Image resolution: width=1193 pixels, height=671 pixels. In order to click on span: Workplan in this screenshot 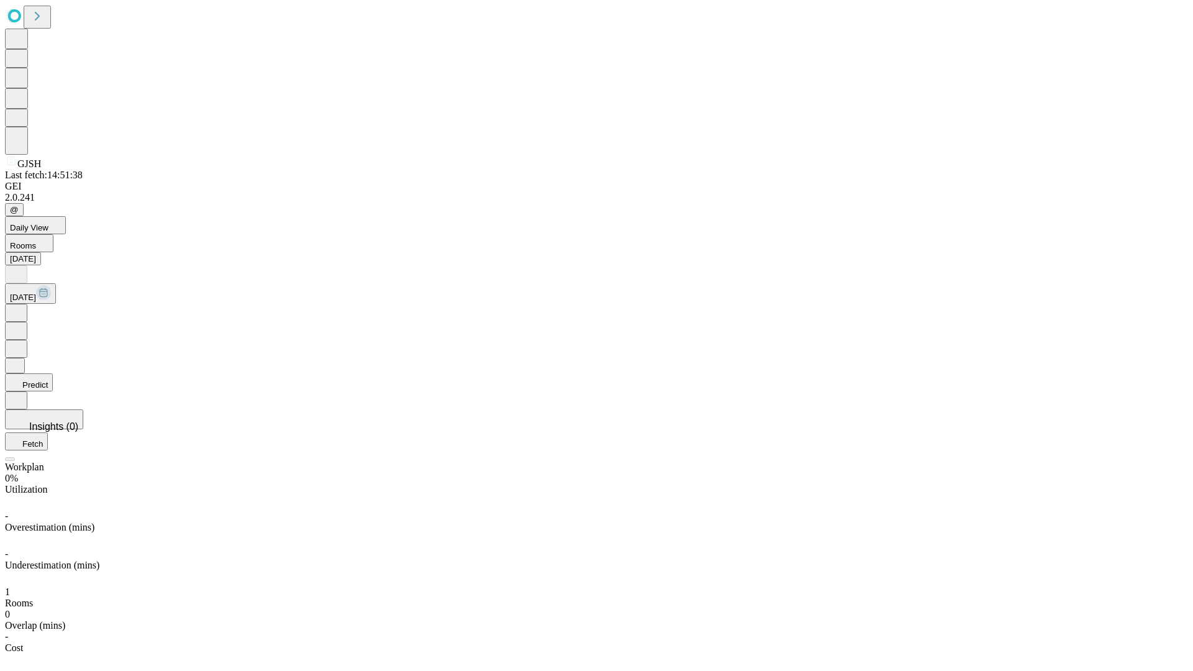, I will do `click(24, 467)`.